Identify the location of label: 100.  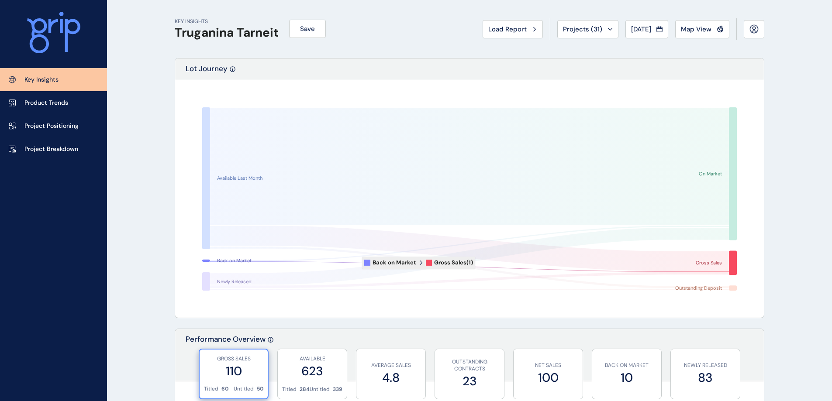
(548, 378).